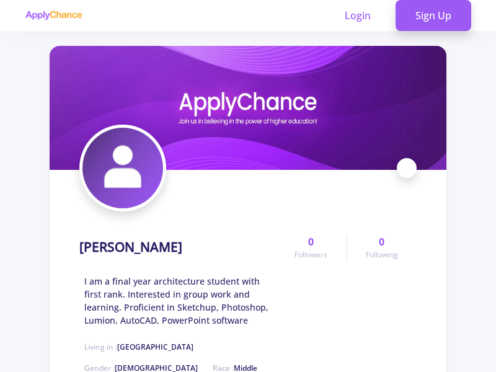  What do you see at coordinates (180, 301) in the screenshot?
I see `span: I am a final year architecture student with first rank. Interested in group work and learning. Pr...` at bounding box center [180, 301].